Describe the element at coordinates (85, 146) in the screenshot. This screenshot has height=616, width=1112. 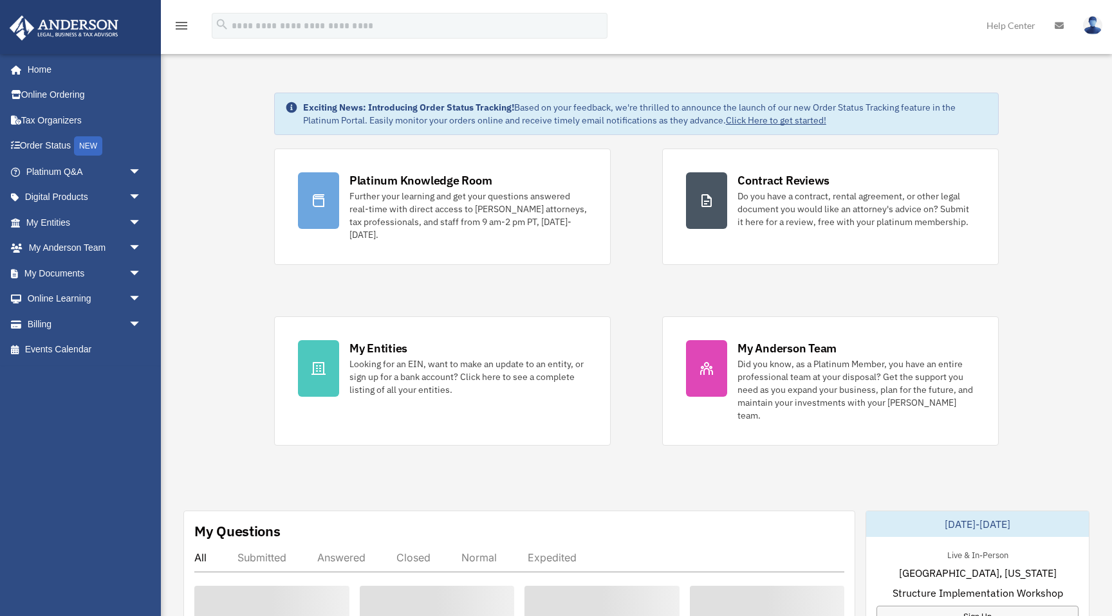
I see `a: Order StatusNEW` at that location.